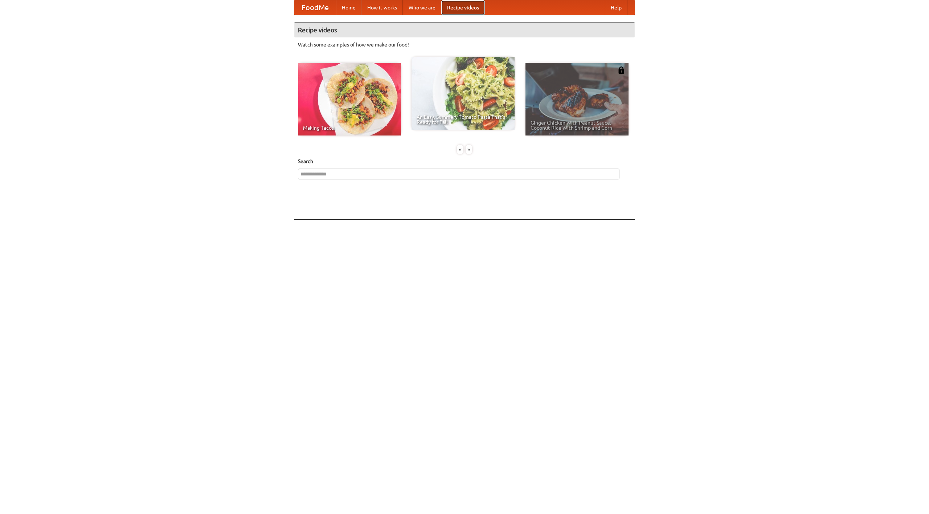 Image resolution: width=929 pixels, height=514 pixels. I want to click on a: FoodMe, so click(315, 8).